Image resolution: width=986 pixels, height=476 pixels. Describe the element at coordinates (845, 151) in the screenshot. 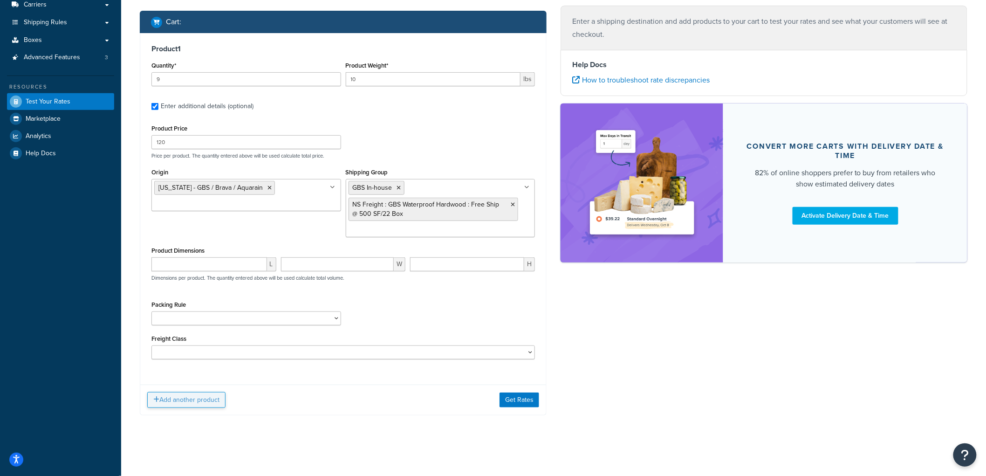

I see `div: Convert more carts with delivery date & time` at that location.